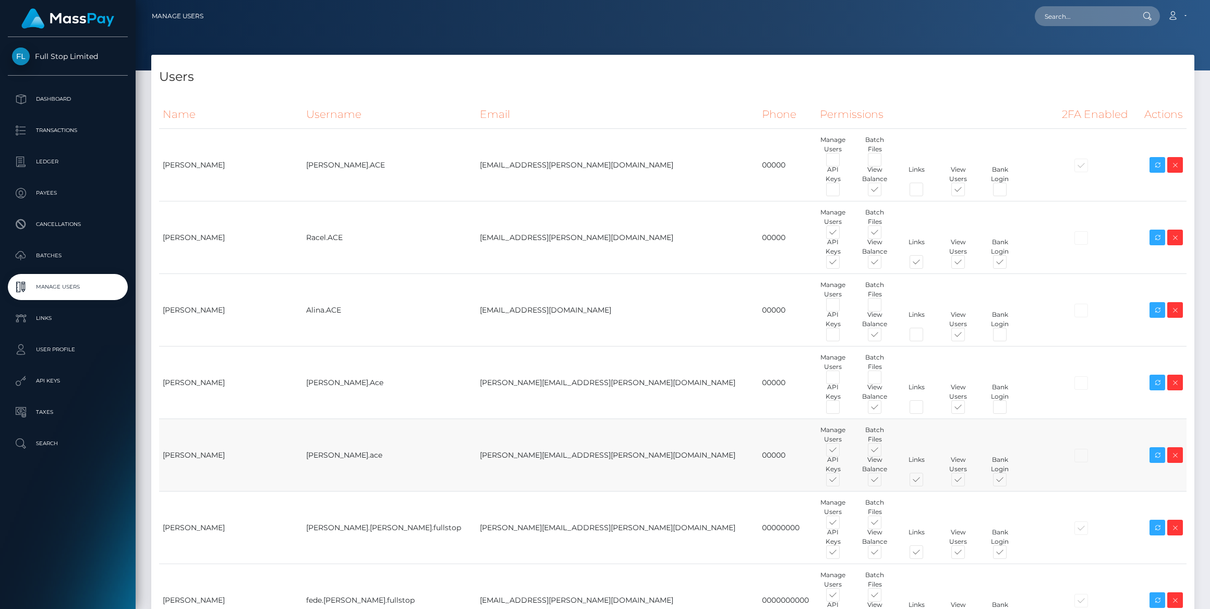 This screenshot has height=609, width=1210. Describe the element at coordinates (1098, 114) in the screenshot. I see `th: 2FA Enabled` at that location.